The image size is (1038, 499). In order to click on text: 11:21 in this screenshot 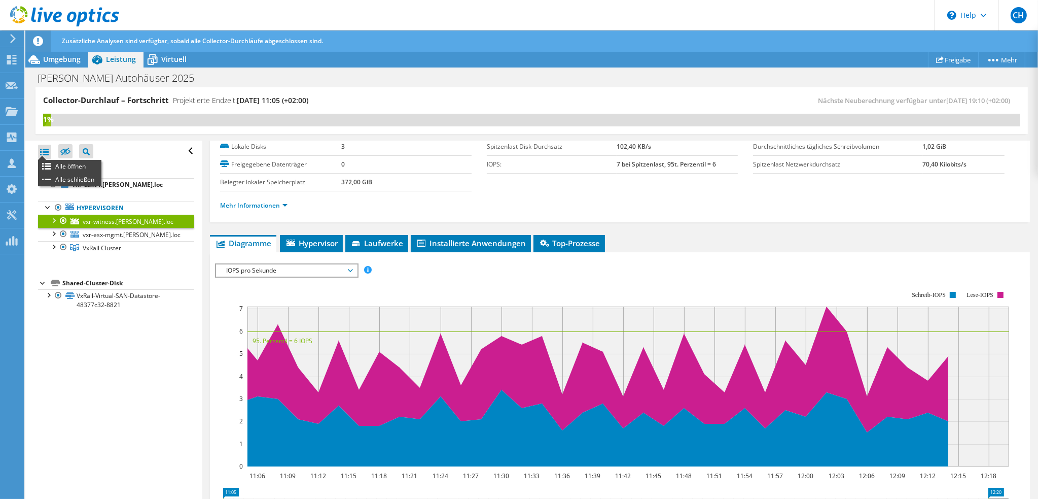, I will do `click(410, 475)`.